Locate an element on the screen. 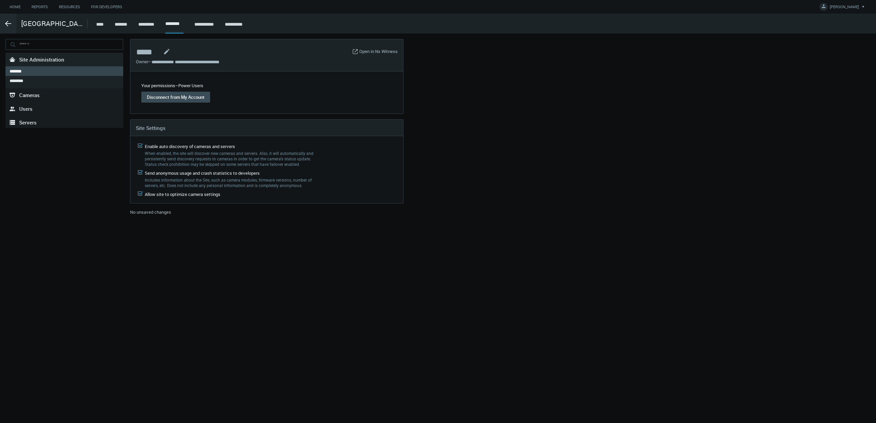  span: Send anonymous usage and crash statistics to developers is located at coordinates (202, 173).